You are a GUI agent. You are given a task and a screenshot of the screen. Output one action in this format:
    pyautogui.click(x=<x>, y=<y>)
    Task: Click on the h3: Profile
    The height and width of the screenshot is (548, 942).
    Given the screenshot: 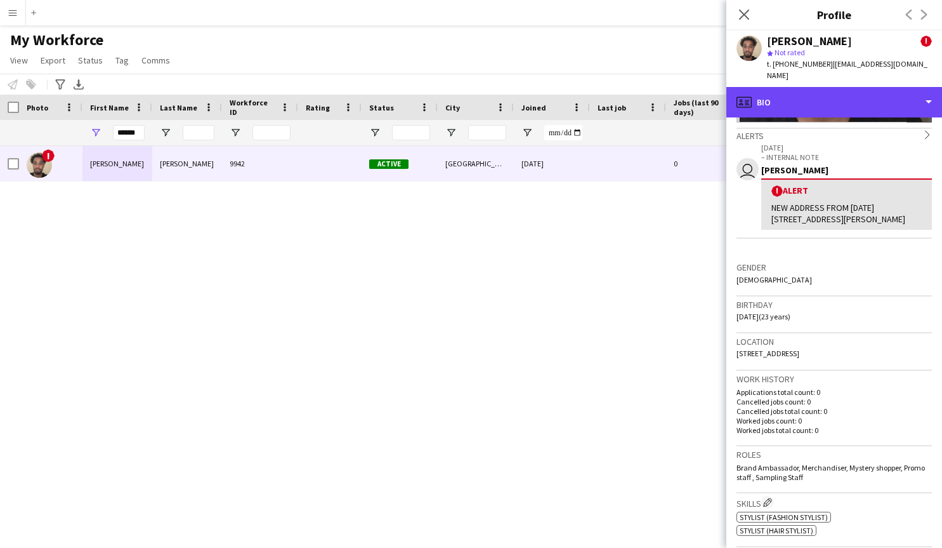 What is the action you would take?
    pyautogui.click(x=834, y=15)
    